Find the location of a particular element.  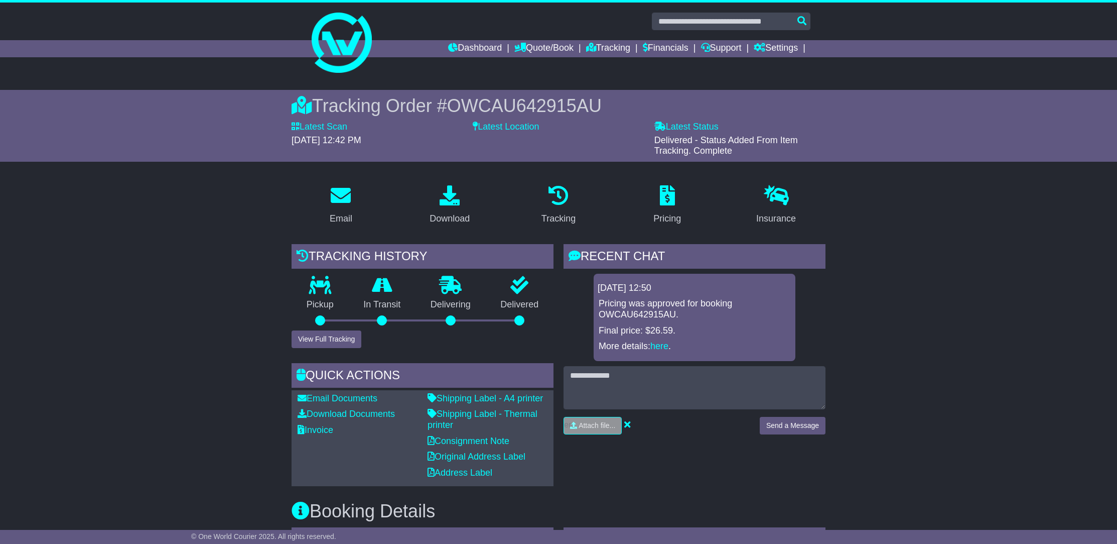

a: Original Address Label is located at coordinates (476, 456).